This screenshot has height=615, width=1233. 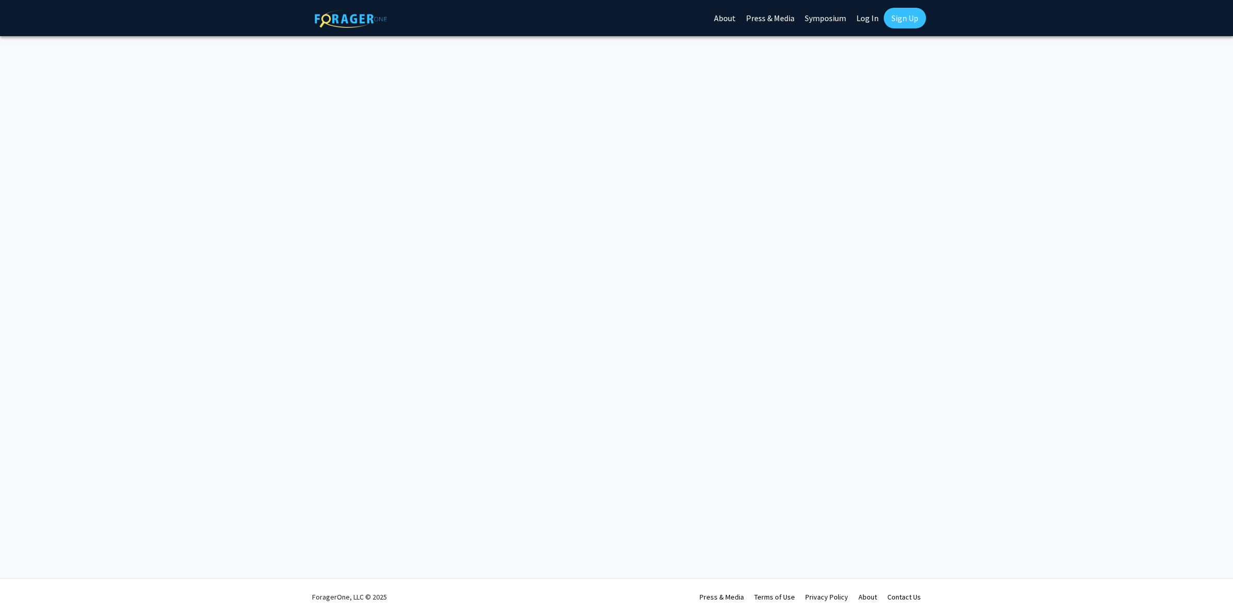 What do you see at coordinates (827, 597) in the screenshot?
I see `a: Privacy Policy` at bounding box center [827, 597].